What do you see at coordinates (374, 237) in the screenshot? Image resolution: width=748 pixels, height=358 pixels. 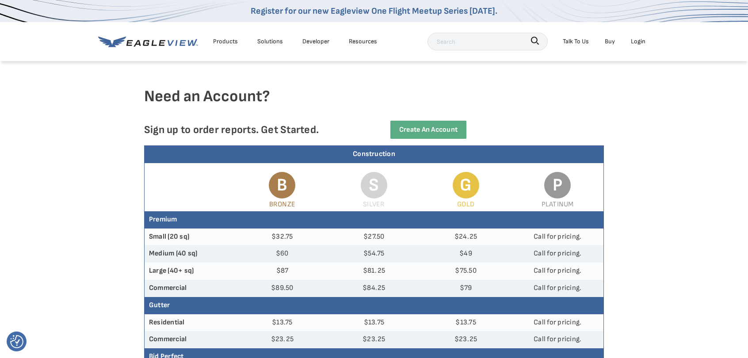 I see `td: $27.50` at bounding box center [374, 237].